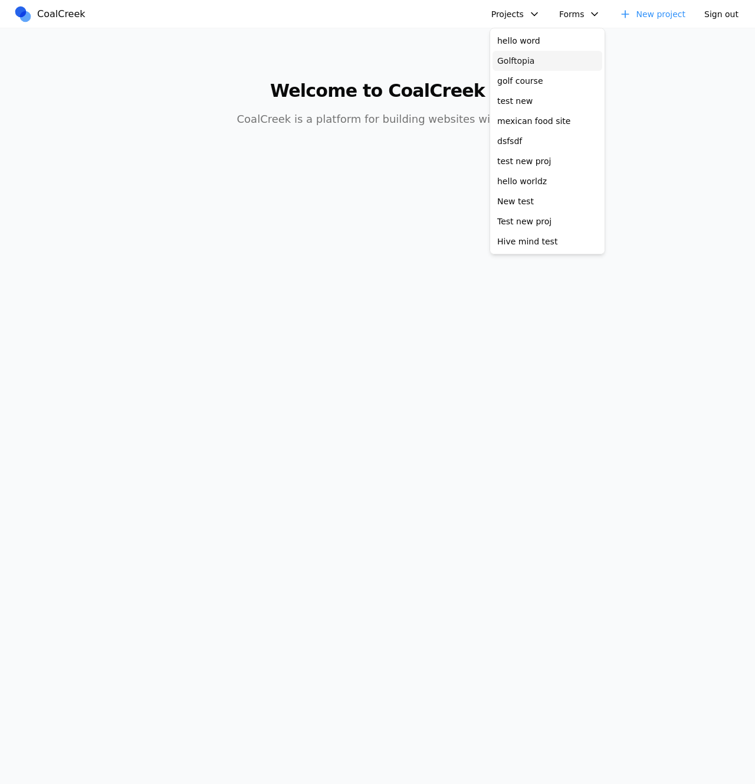 Image resolution: width=755 pixels, height=784 pixels. I want to click on a: Golftopia, so click(548, 61).